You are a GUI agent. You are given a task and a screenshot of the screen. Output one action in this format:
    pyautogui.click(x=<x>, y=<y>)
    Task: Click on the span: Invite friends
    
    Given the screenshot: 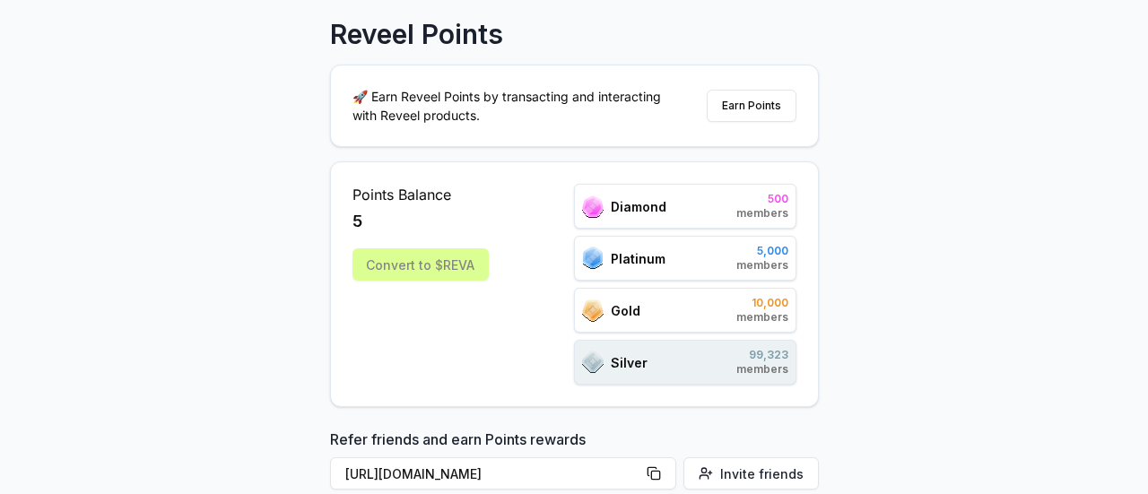 What is the action you would take?
    pyautogui.click(x=762, y=474)
    